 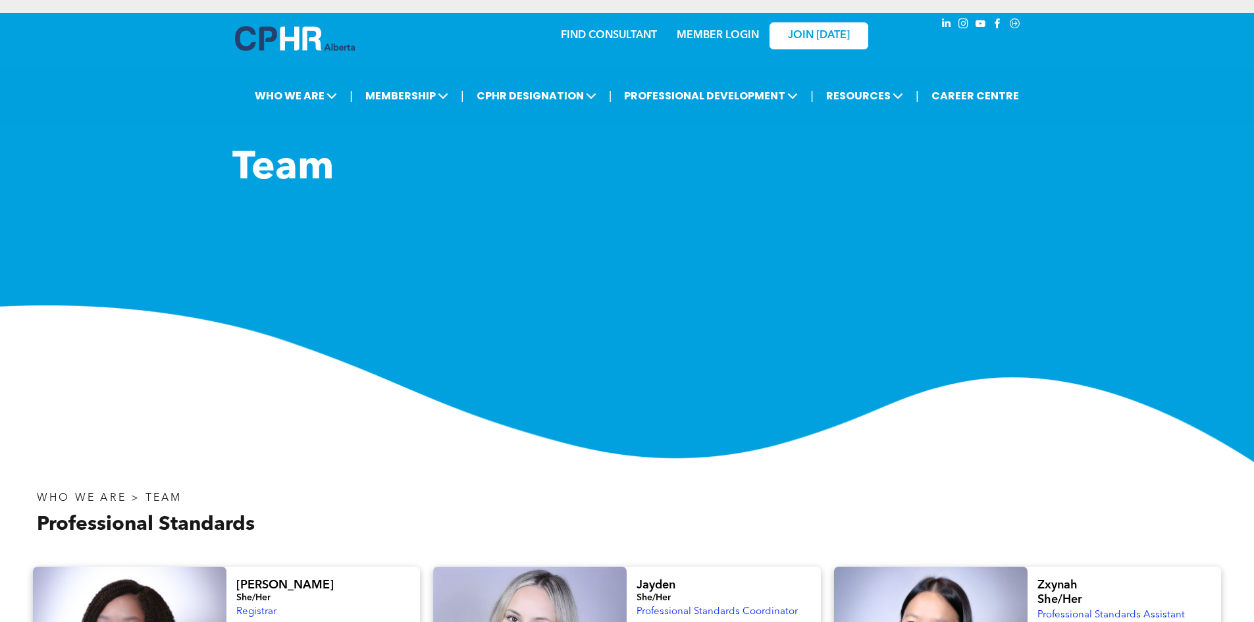 What do you see at coordinates (655, 585) in the screenshot?
I see `span: Jayden` at bounding box center [655, 585].